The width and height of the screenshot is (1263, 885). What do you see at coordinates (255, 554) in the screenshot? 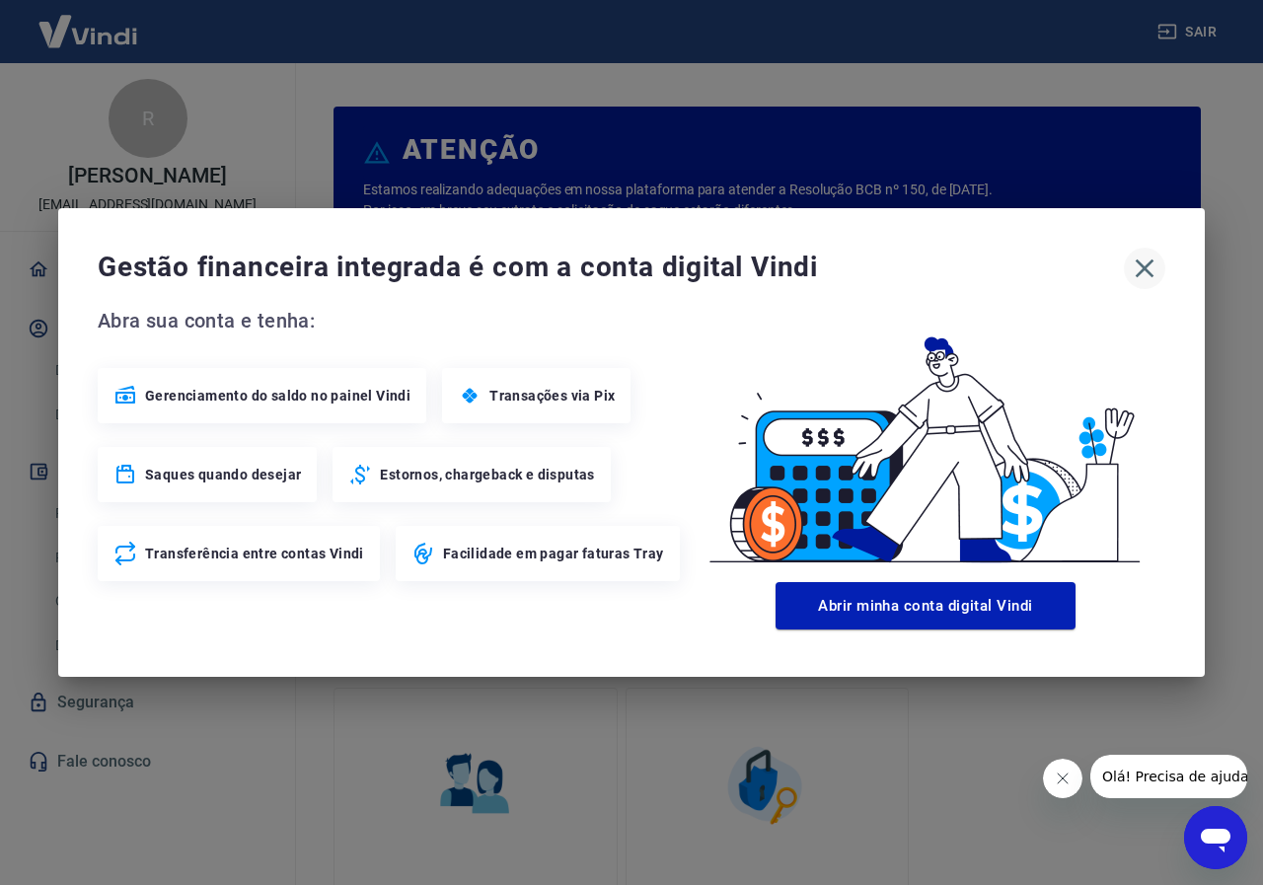
I see `span: Transferência entre contas Vindi` at bounding box center [255, 554].